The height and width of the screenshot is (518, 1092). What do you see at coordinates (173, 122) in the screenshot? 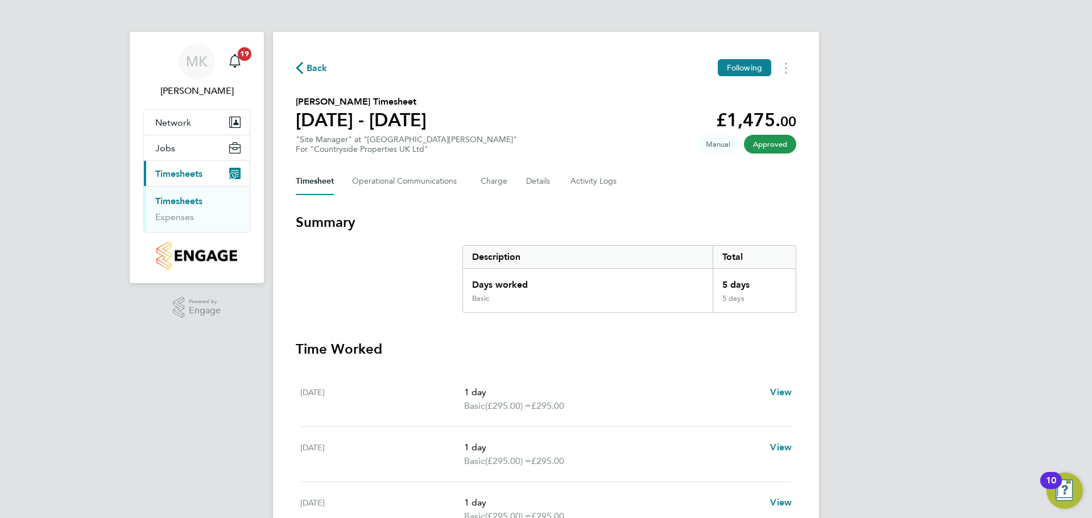
I see `span: Network` at bounding box center [173, 122].